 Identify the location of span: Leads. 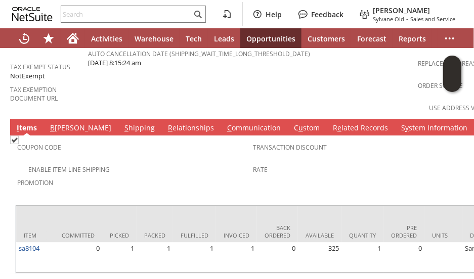
(224, 38).